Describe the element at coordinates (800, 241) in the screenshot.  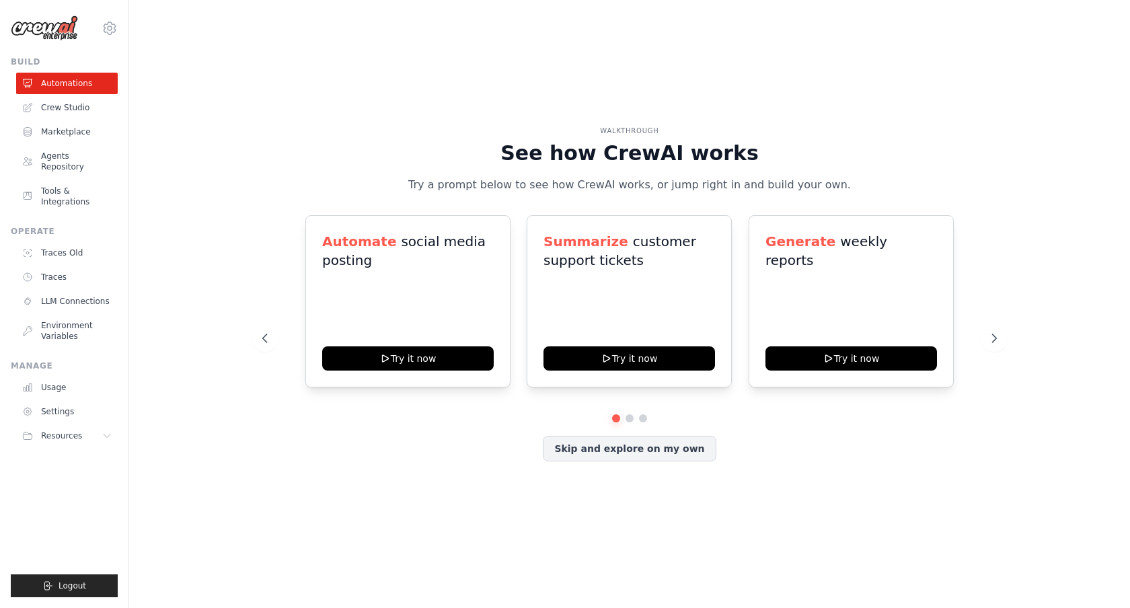
I see `span: Generate` at that location.